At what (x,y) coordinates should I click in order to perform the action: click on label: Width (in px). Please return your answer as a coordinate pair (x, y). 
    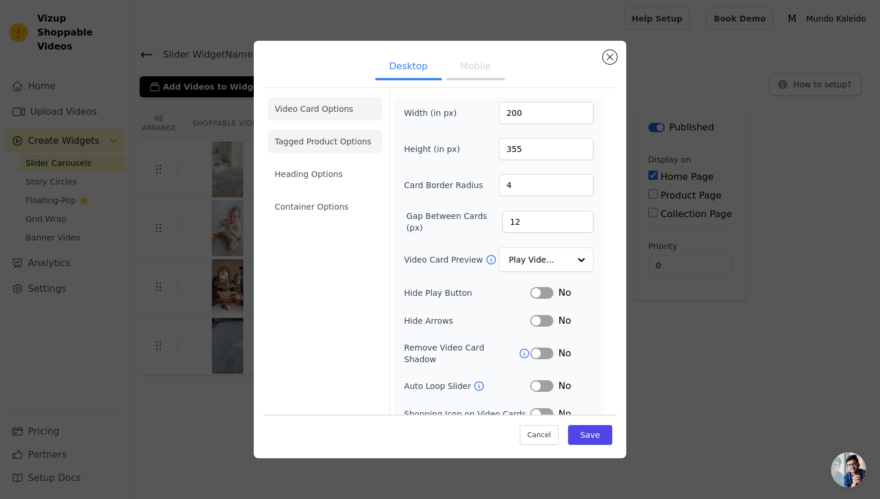
    Looking at the image, I should click on (436, 113).